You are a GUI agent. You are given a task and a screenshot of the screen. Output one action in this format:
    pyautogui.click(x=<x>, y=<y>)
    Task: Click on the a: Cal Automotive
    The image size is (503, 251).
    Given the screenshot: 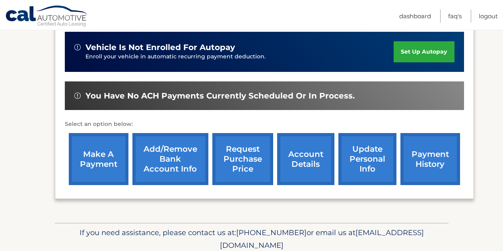 What is the action you would take?
    pyautogui.click(x=47, y=17)
    